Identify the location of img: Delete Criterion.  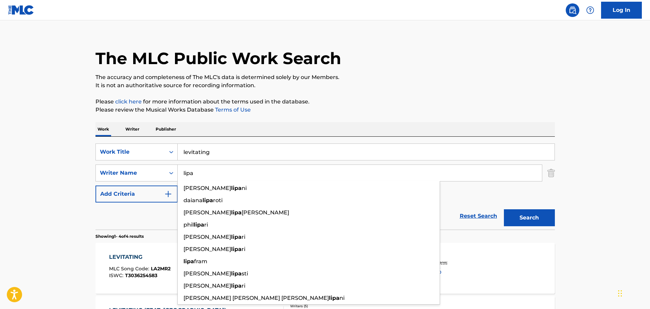
(551, 173).